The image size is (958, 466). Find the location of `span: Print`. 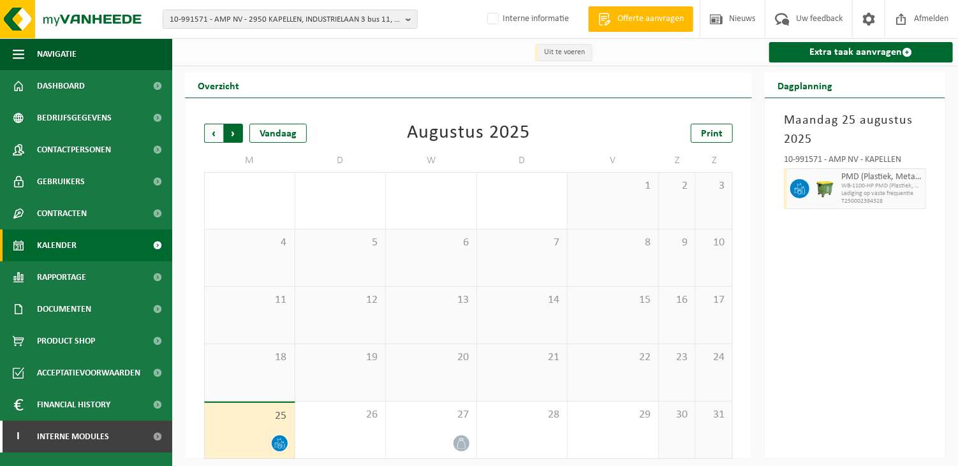

span: Print is located at coordinates (712, 134).